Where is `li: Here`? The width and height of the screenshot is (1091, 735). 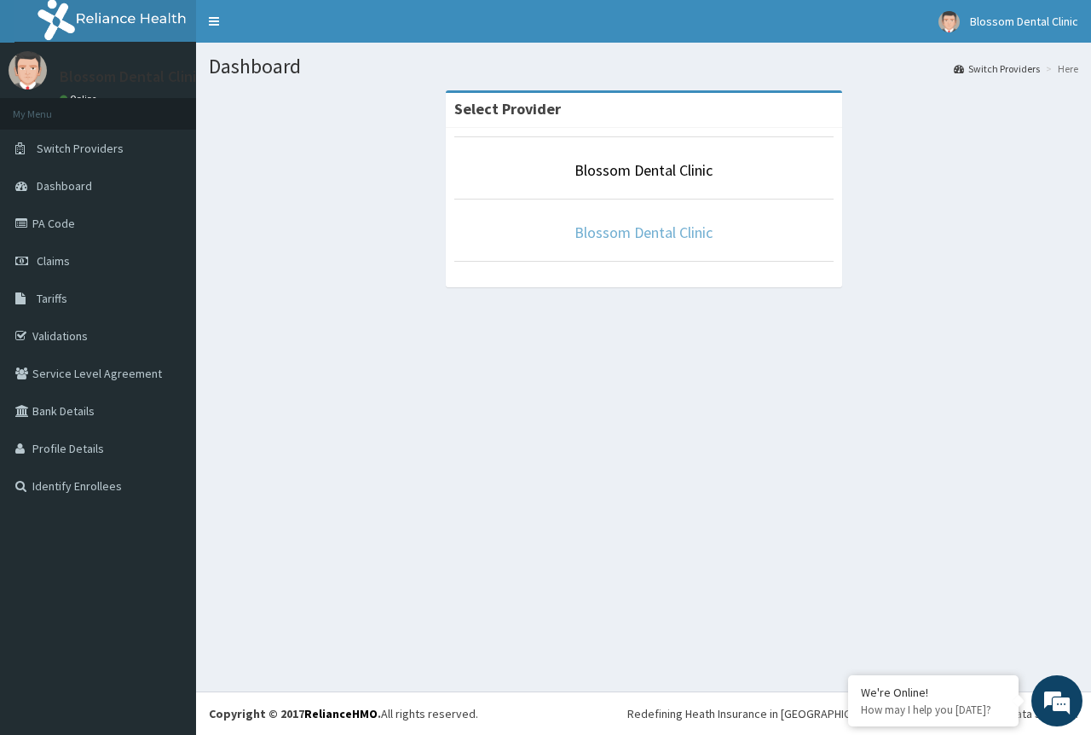
li: Here is located at coordinates (1060, 68).